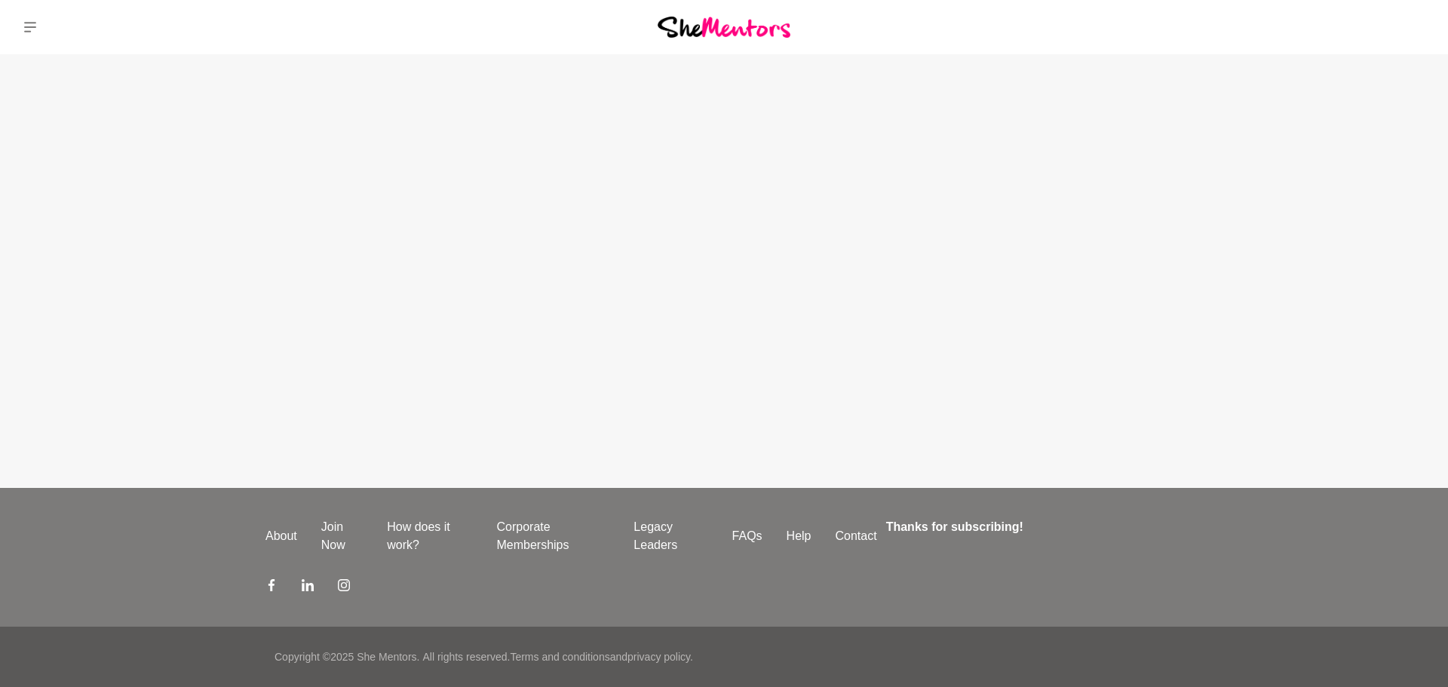 The height and width of the screenshot is (687, 1448). What do you see at coordinates (1412, 27) in the screenshot?
I see `a: Christie Flora` at bounding box center [1412, 27].